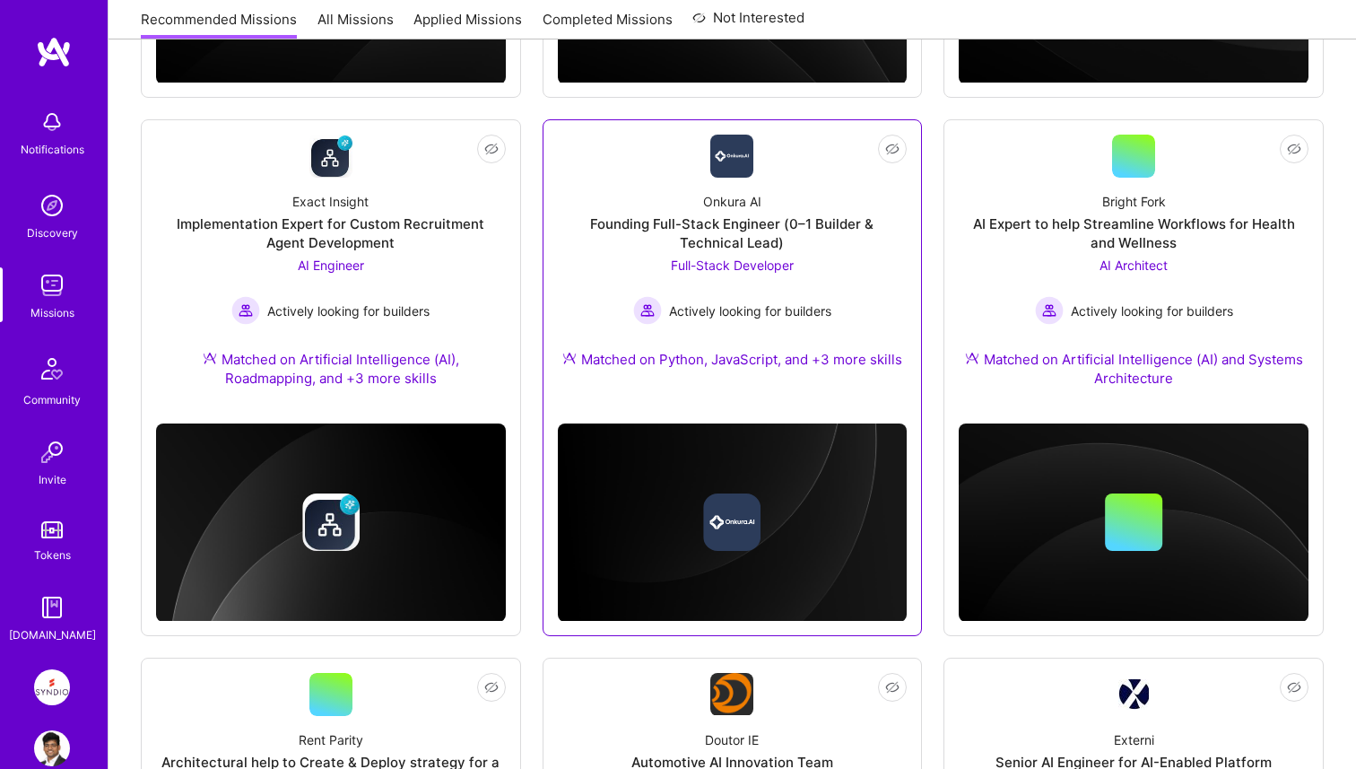 The image size is (1356, 769). What do you see at coordinates (1134, 739) in the screenshot?
I see `div: Externi` at bounding box center [1134, 739].